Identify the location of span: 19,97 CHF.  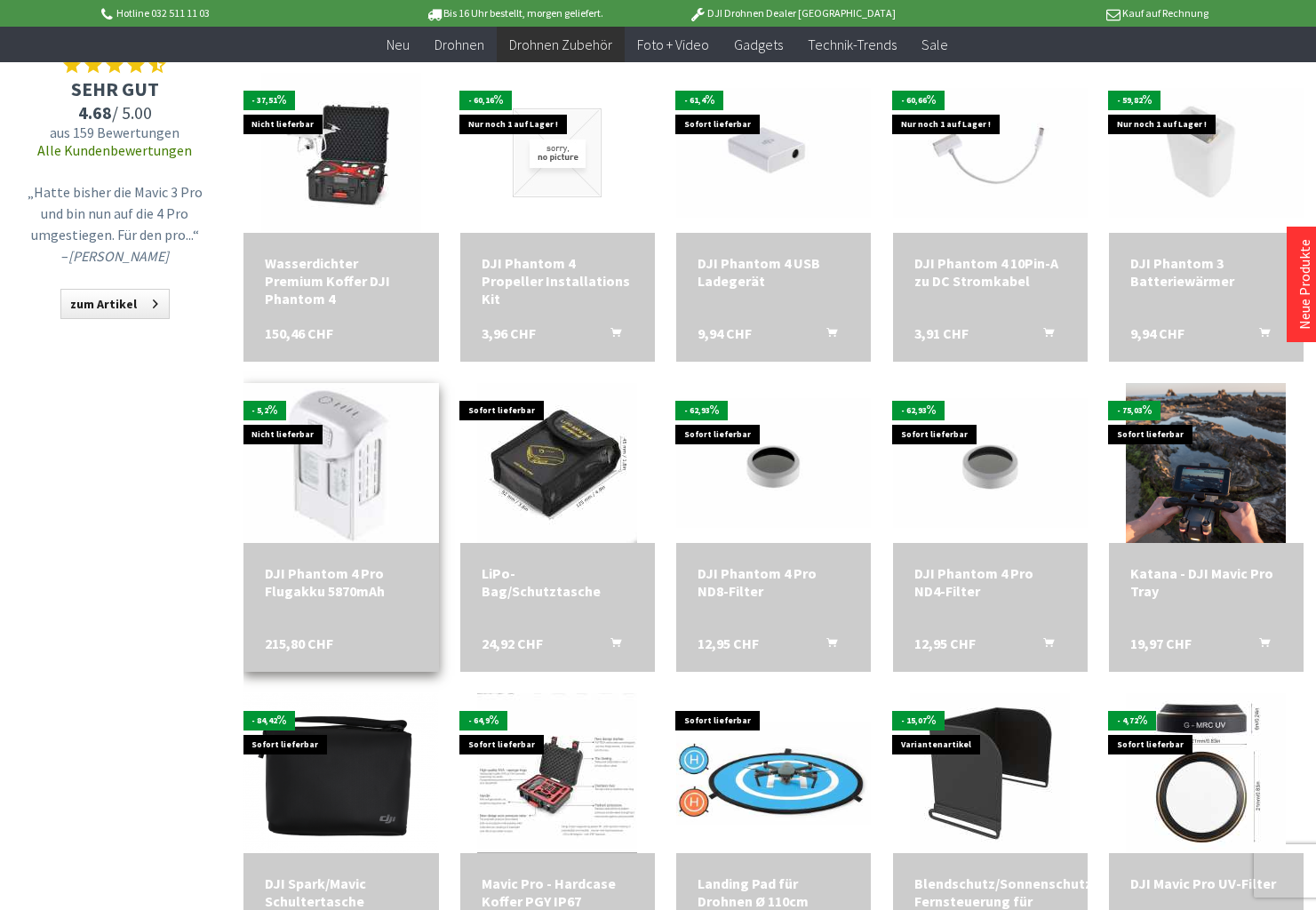
(1161, 644).